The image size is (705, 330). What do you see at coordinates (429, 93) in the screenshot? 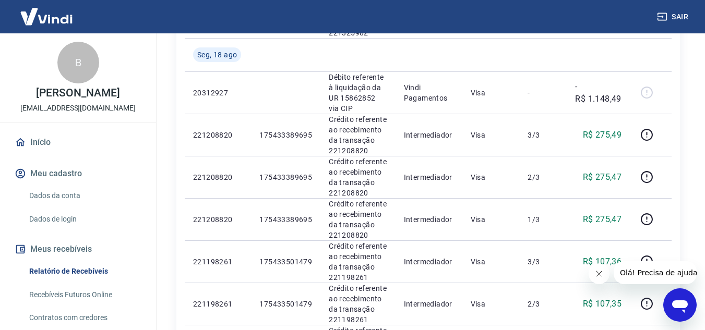
I see `p: Vindi Pagamentos` at bounding box center [429, 93].